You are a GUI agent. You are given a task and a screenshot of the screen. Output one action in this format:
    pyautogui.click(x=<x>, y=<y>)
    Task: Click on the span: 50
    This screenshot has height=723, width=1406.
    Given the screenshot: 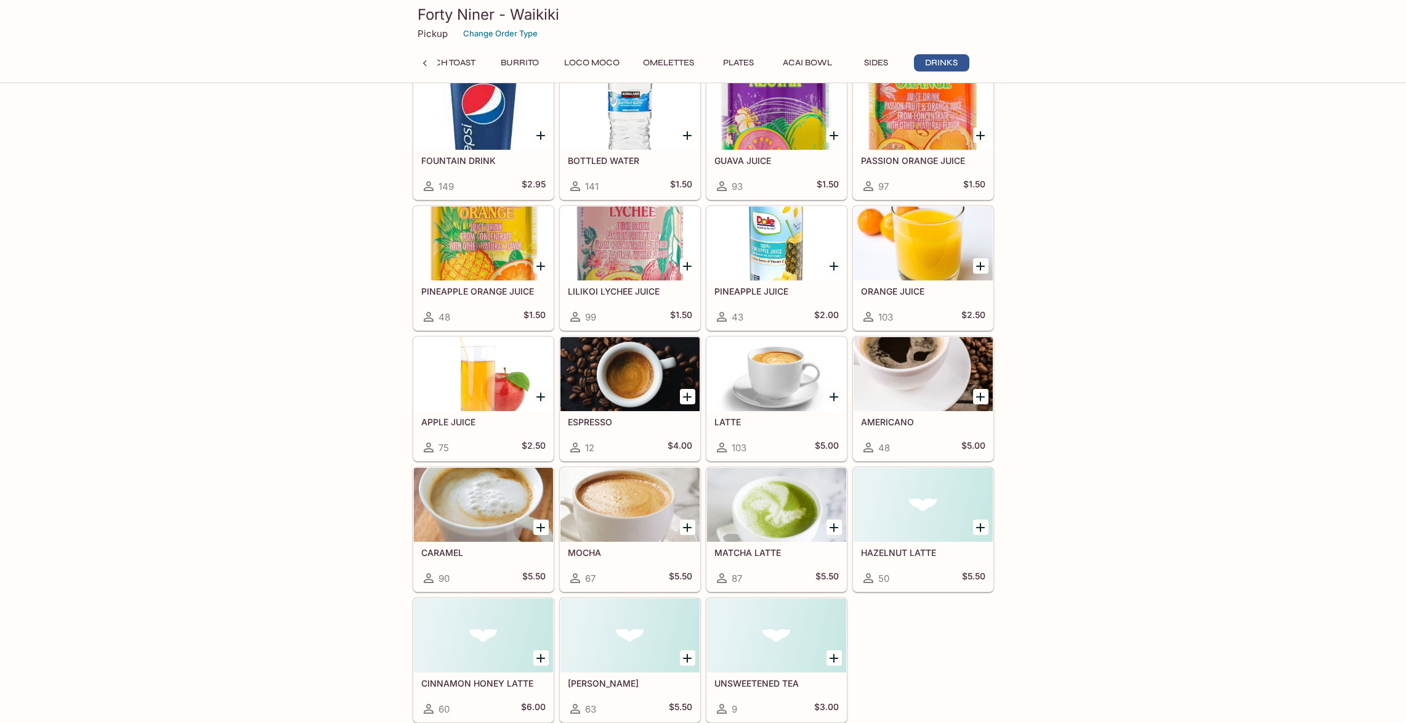 What is the action you would take?
    pyautogui.click(x=884, y=578)
    